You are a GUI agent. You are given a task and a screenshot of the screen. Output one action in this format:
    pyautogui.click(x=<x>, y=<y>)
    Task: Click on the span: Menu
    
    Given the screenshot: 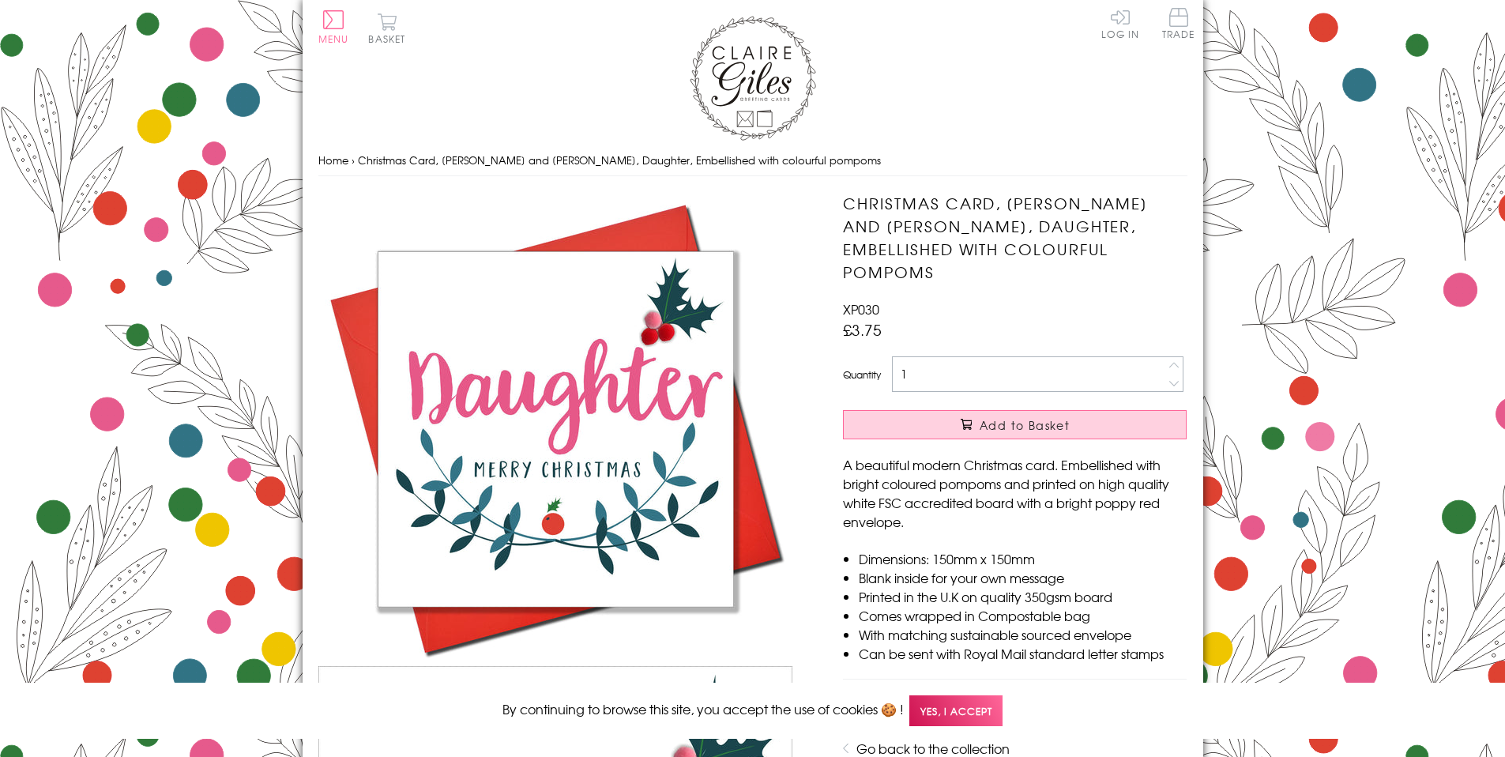 What is the action you would take?
    pyautogui.click(x=333, y=39)
    